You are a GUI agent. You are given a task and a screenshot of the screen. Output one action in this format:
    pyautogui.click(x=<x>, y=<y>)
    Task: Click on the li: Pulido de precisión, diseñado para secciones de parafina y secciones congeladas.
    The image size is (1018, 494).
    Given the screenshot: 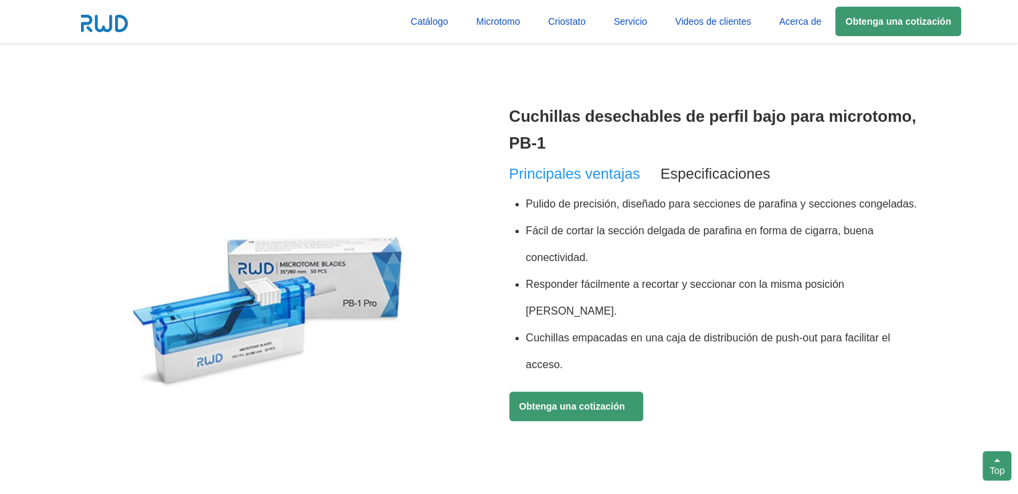 What is the action you would take?
    pyautogui.click(x=722, y=204)
    